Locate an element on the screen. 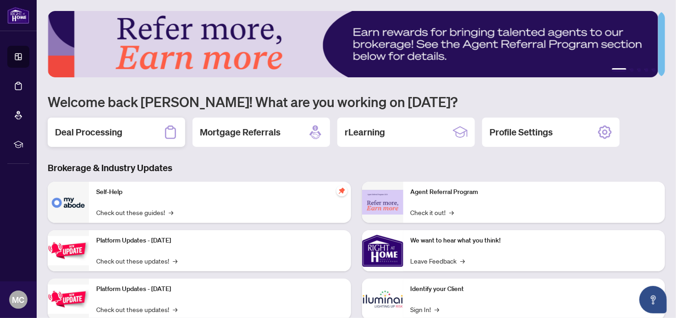 This screenshot has width=676, height=318. a: Leave Feedback→ is located at coordinates (437, 261).